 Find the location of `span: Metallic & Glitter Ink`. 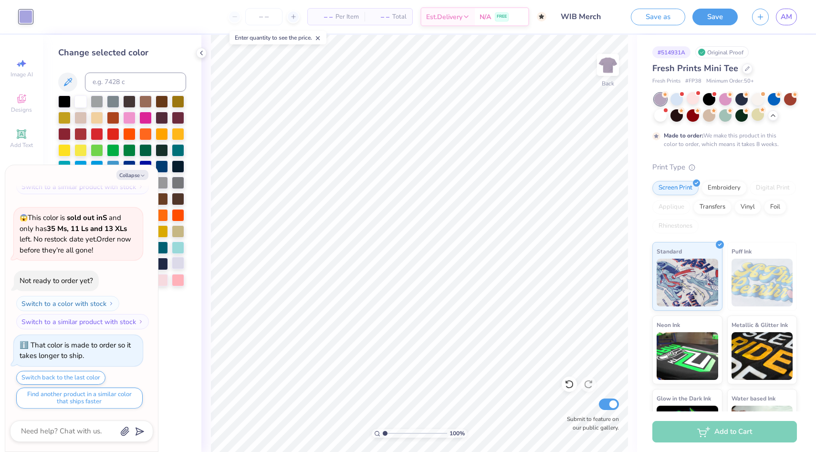

span: Metallic & Glitter Ink is located at coordinates (760, 325).